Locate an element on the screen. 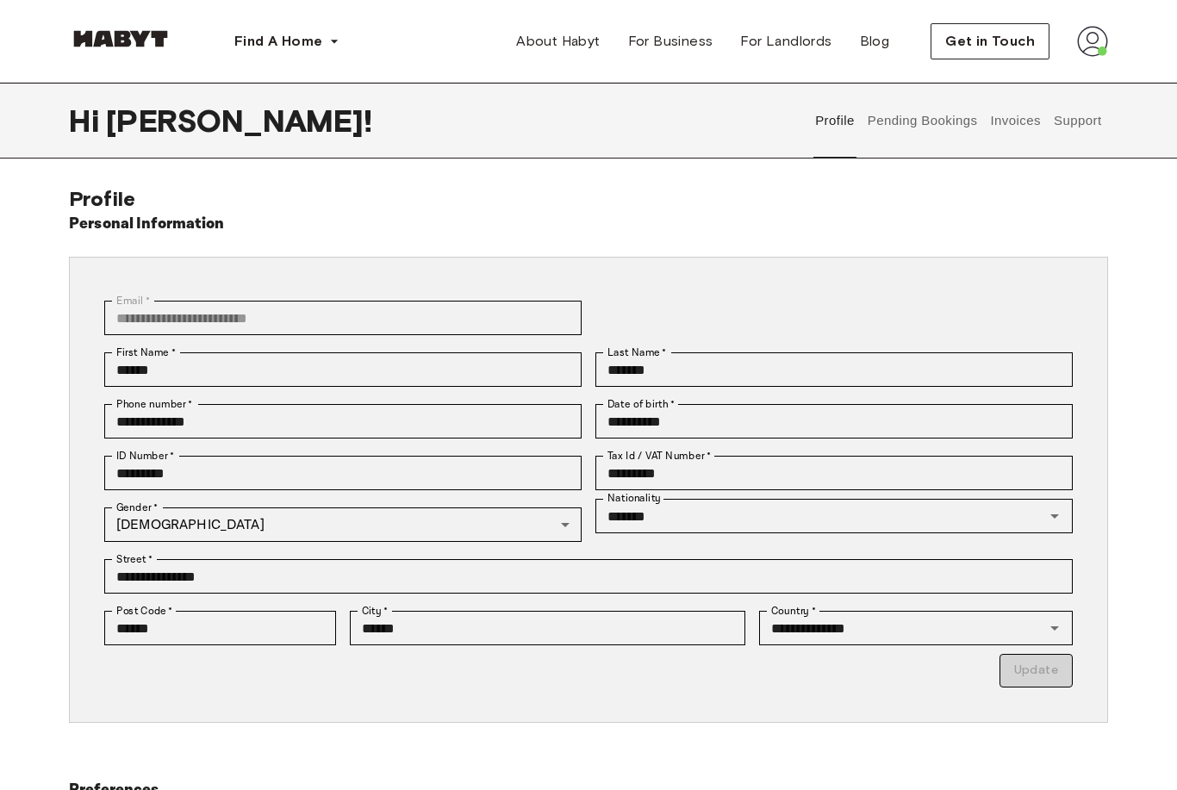 This screenshot has width=1177, height=790. div: You can't change your email address at the moment. Please reach out to customer support in case y... is located at coordinates (343, 318).